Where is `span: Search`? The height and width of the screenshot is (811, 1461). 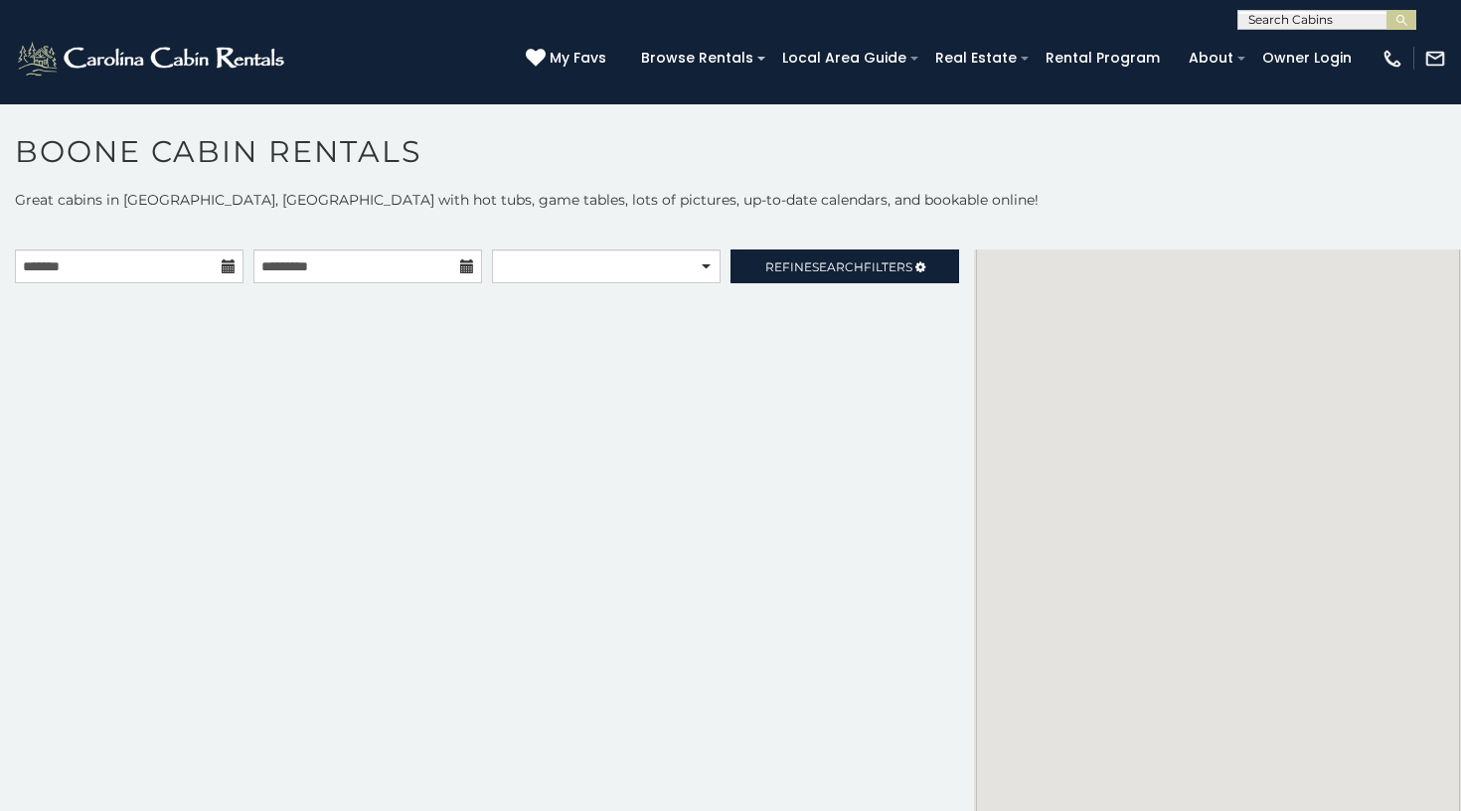 span: Search is located at coordinates (838, 266).